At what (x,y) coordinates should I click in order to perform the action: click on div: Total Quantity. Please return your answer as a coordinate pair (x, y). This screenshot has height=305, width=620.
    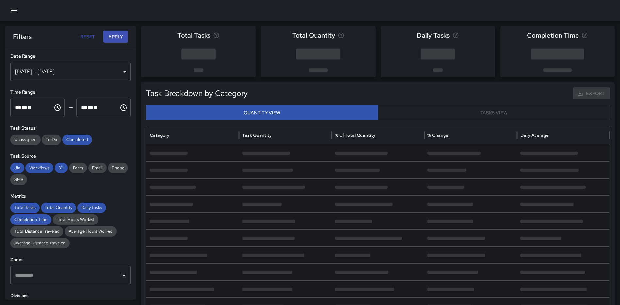
    Looking at the image, I should click on (59, 208).